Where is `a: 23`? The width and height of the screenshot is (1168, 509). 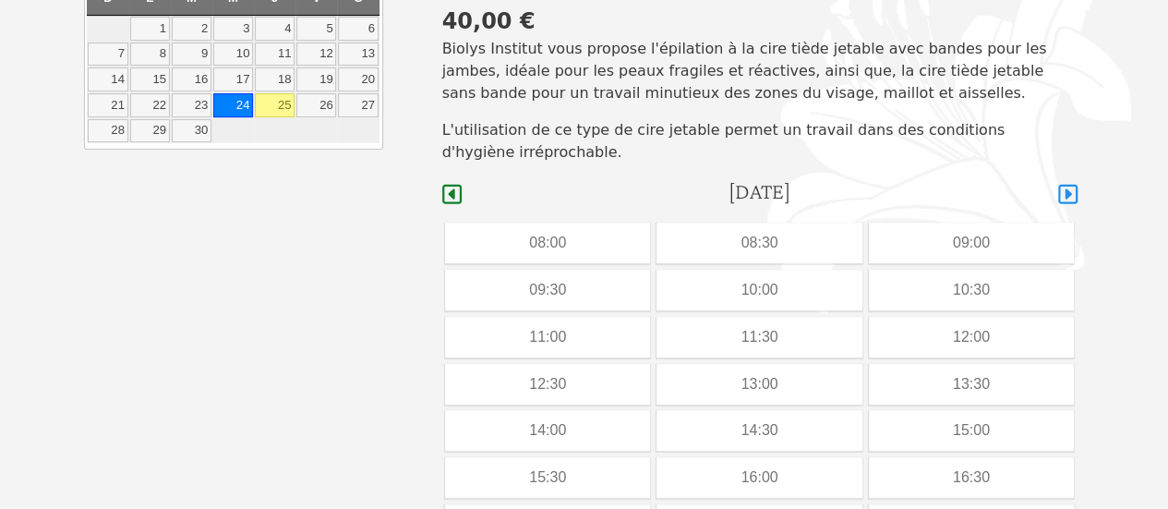
a: 23 is located at coordinates (191, 105).